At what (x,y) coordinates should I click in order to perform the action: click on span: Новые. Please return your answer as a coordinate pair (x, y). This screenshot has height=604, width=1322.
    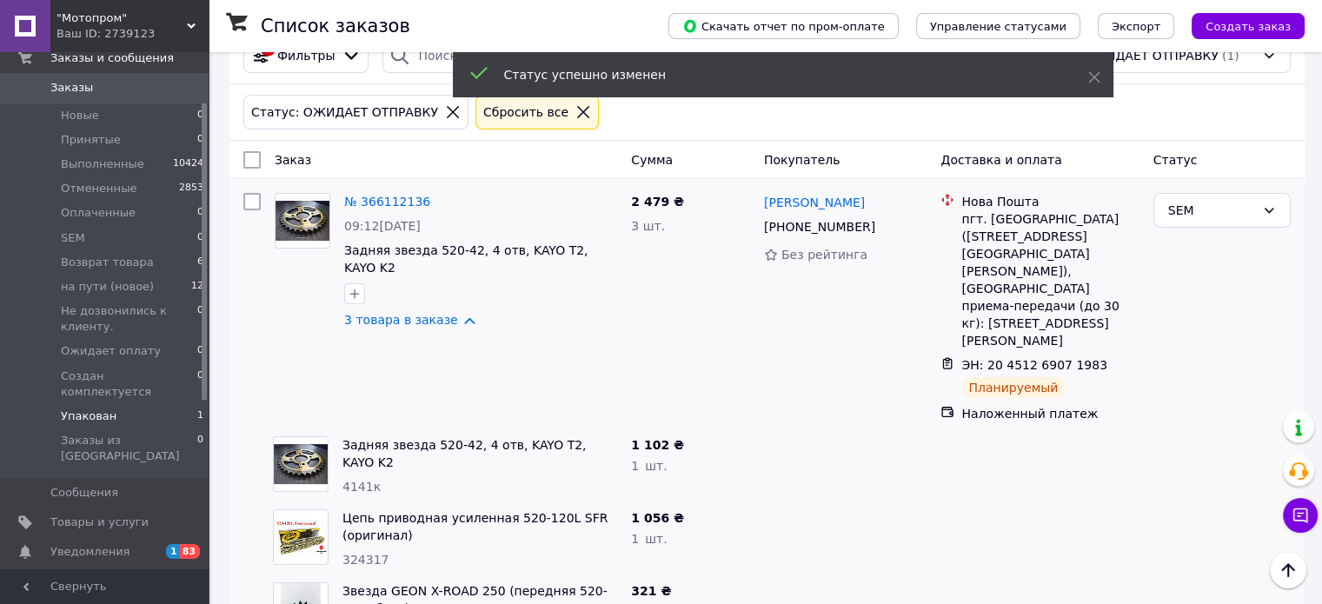
    Looking at the image, I should click on (80, 116).